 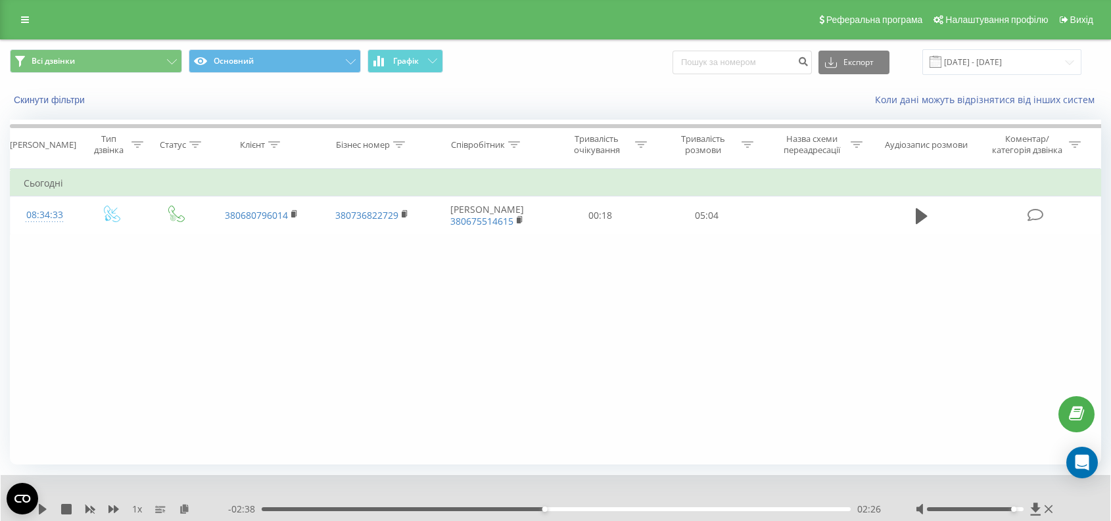 I want to click on div: Тривалість очікування, so click(x=596, y=145).